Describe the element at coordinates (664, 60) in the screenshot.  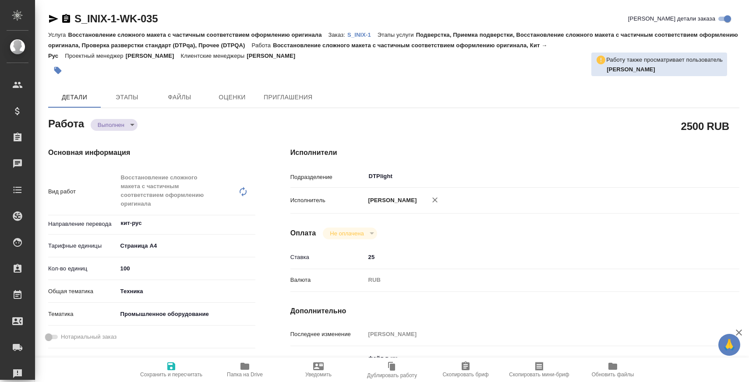
I see `p: Работу также просматривает пользователь` at that location.